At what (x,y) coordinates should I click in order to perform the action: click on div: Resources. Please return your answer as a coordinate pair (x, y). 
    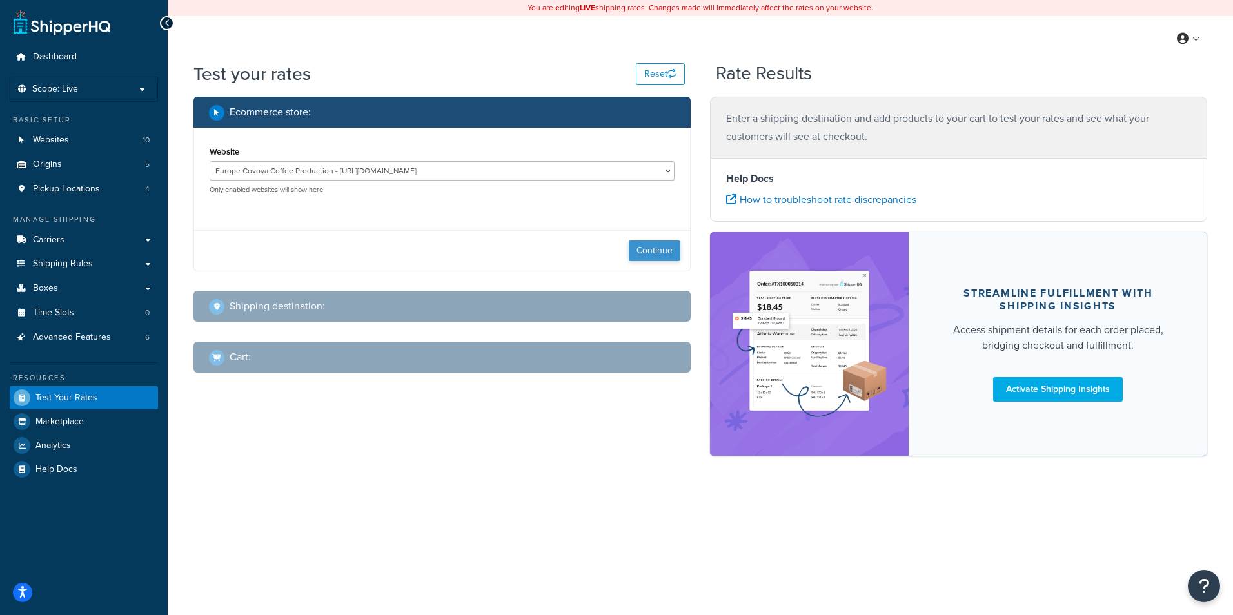
    Looking at the image, I should click on (84, 378).